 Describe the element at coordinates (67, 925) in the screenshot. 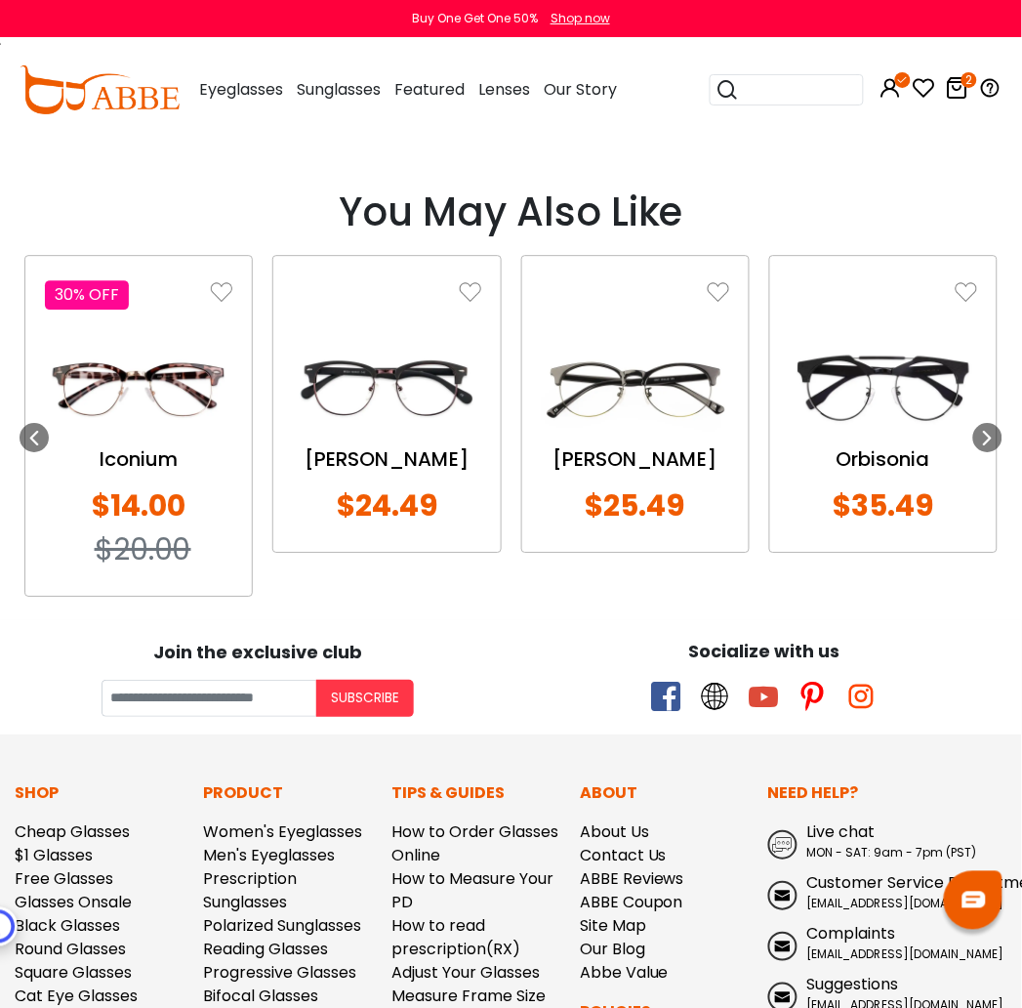

I see `a: Black Glasses` at that location.